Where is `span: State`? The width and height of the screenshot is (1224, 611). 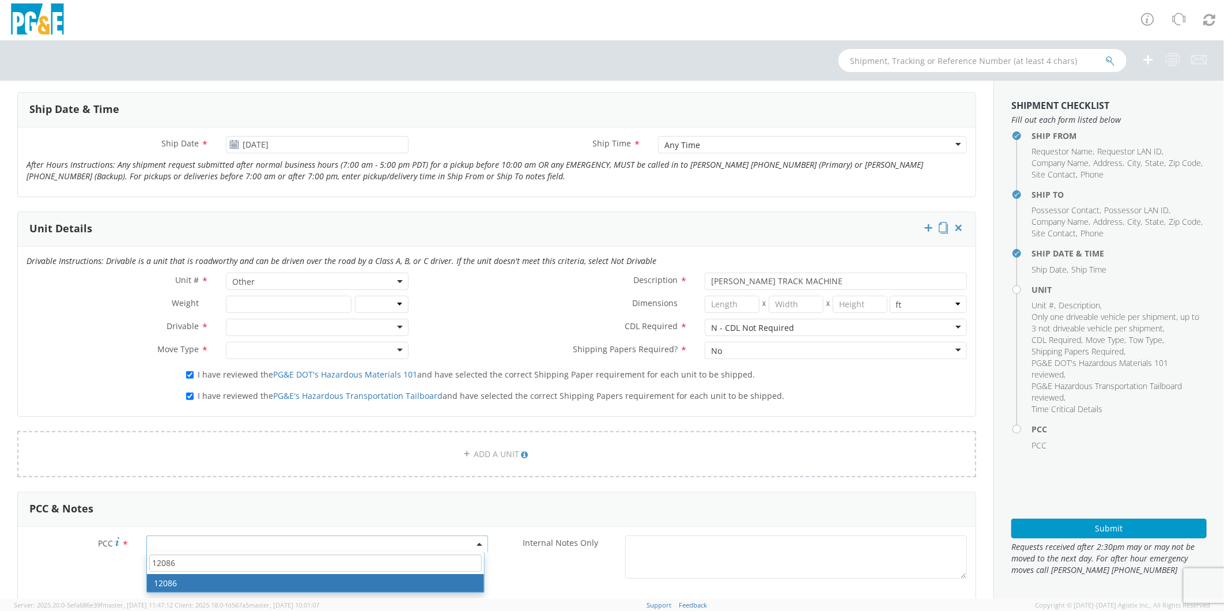 span: State is located at coordinates (1154, 162).